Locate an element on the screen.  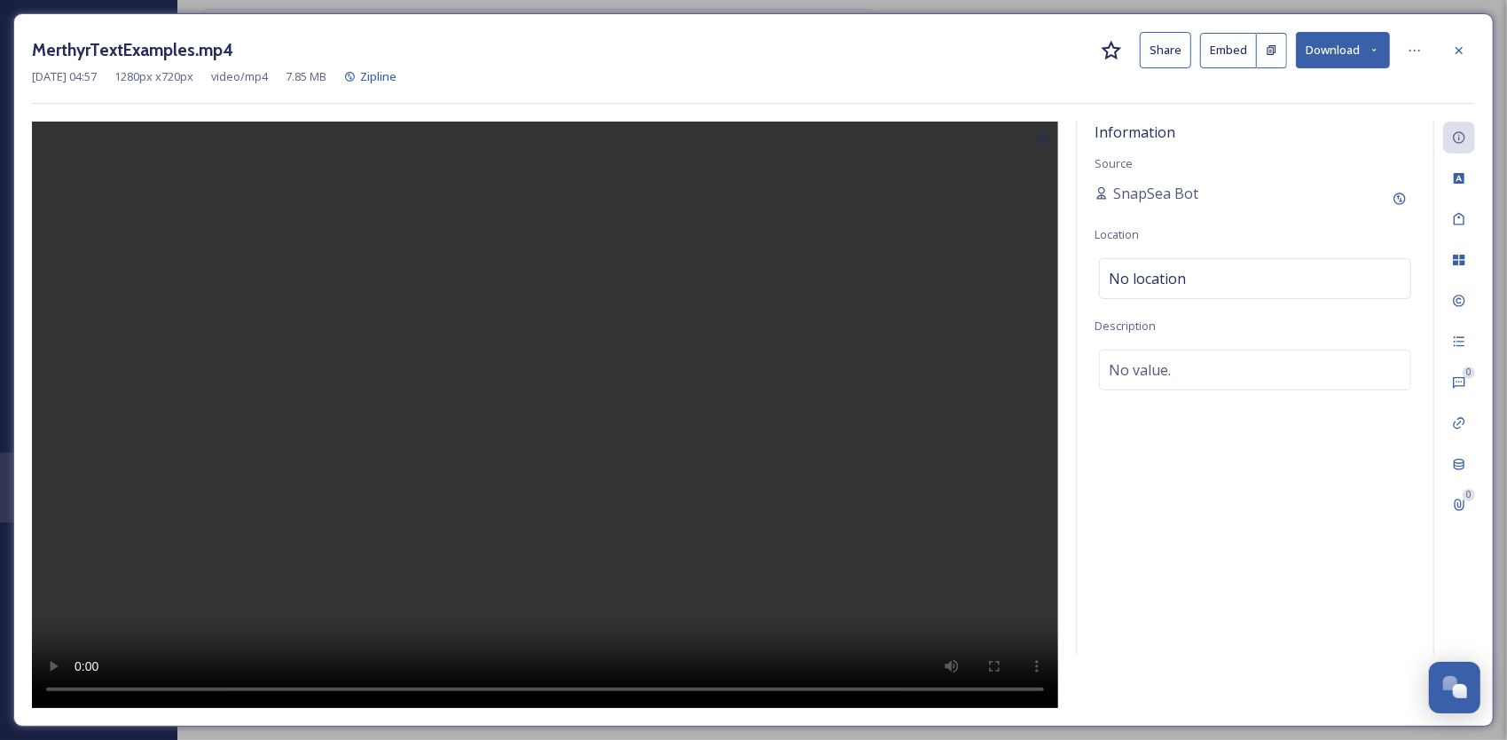
button: Download is located at coordinates (1343, 50).